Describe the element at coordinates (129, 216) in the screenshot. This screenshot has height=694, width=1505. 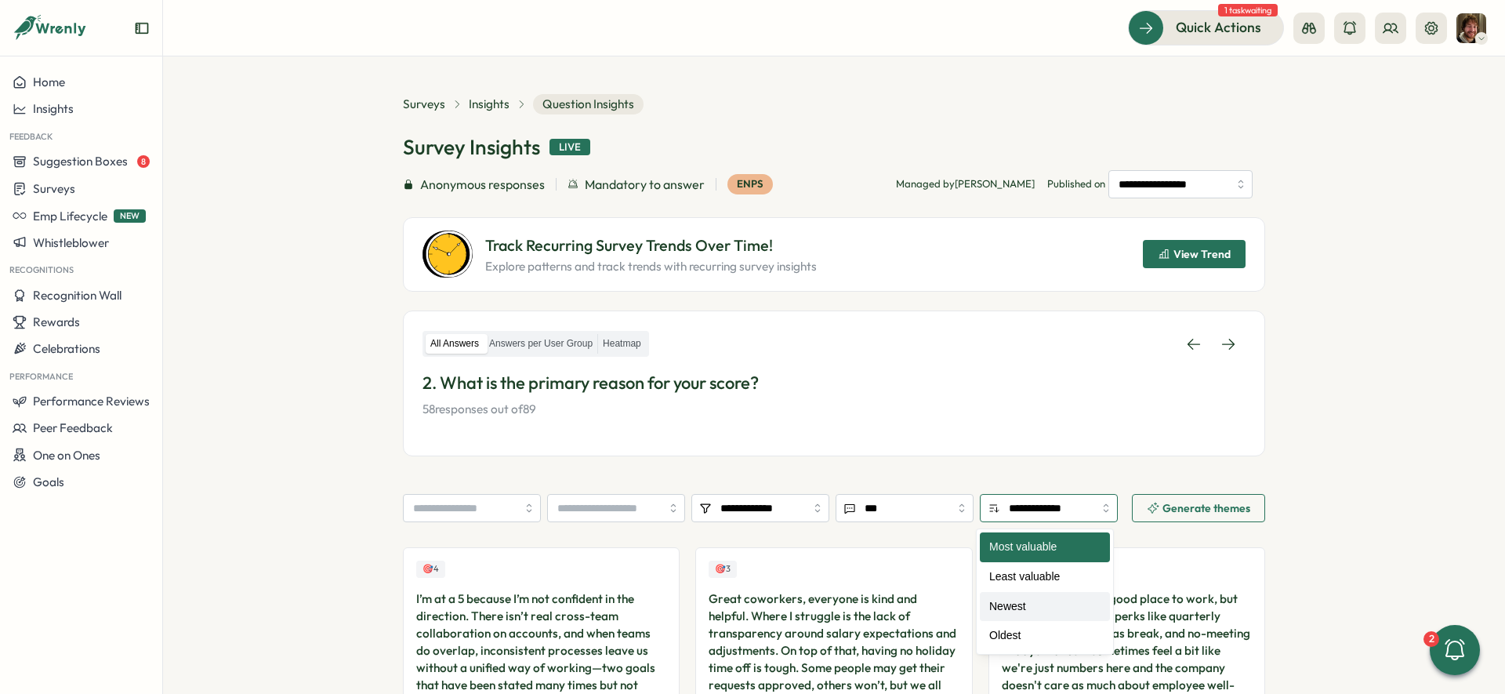
I see `span: NEW` at that location.